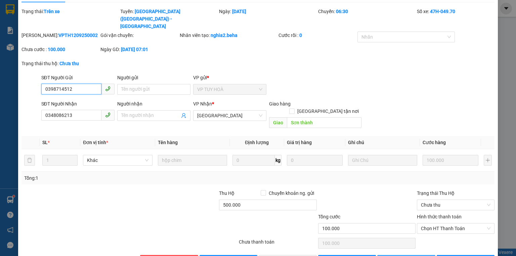  I want to click on div: Trạng thái thu hộ:, so click(70, 64).